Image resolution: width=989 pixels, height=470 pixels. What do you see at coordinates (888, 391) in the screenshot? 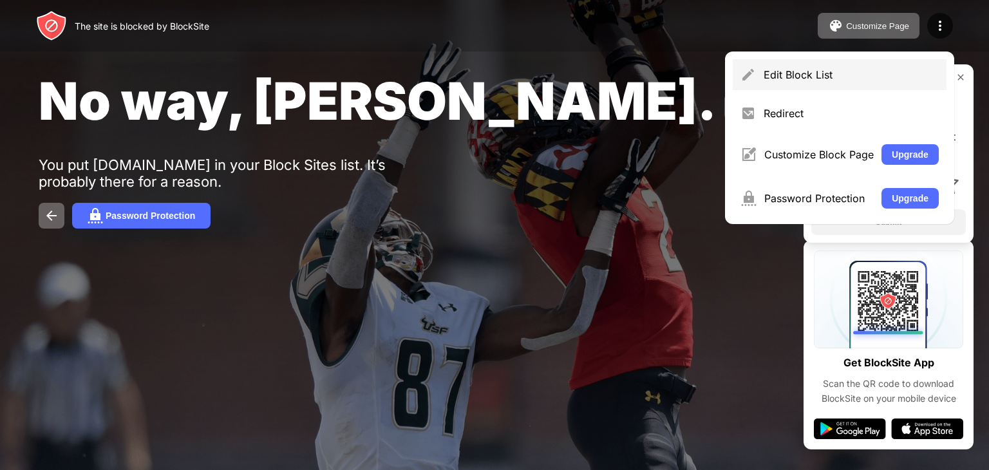
I see `div: Scan the QR code to download BlockSite on your mobile device` at bounding box center [888, 391].